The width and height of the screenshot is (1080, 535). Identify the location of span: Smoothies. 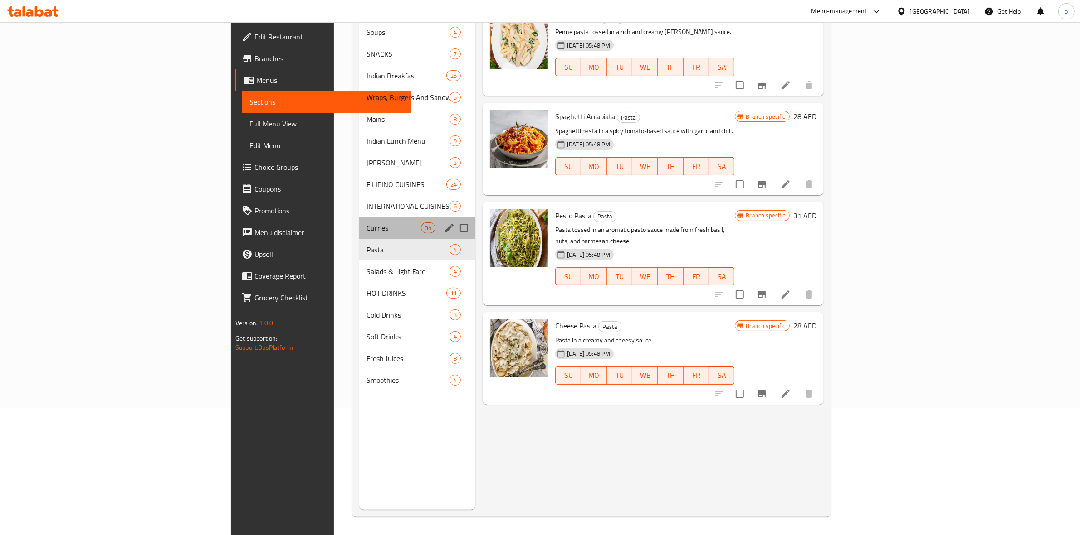
(408, 380).